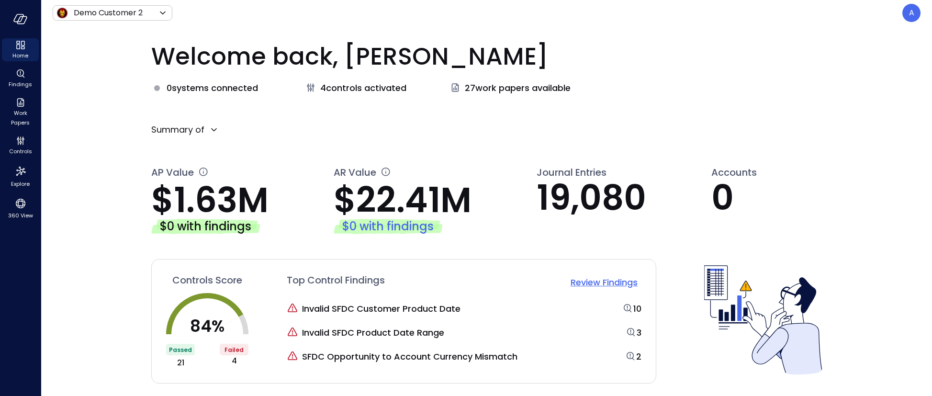 The height and width of the screenshot is (396, 932). I want to click on span: Failed, so click(234, 349).